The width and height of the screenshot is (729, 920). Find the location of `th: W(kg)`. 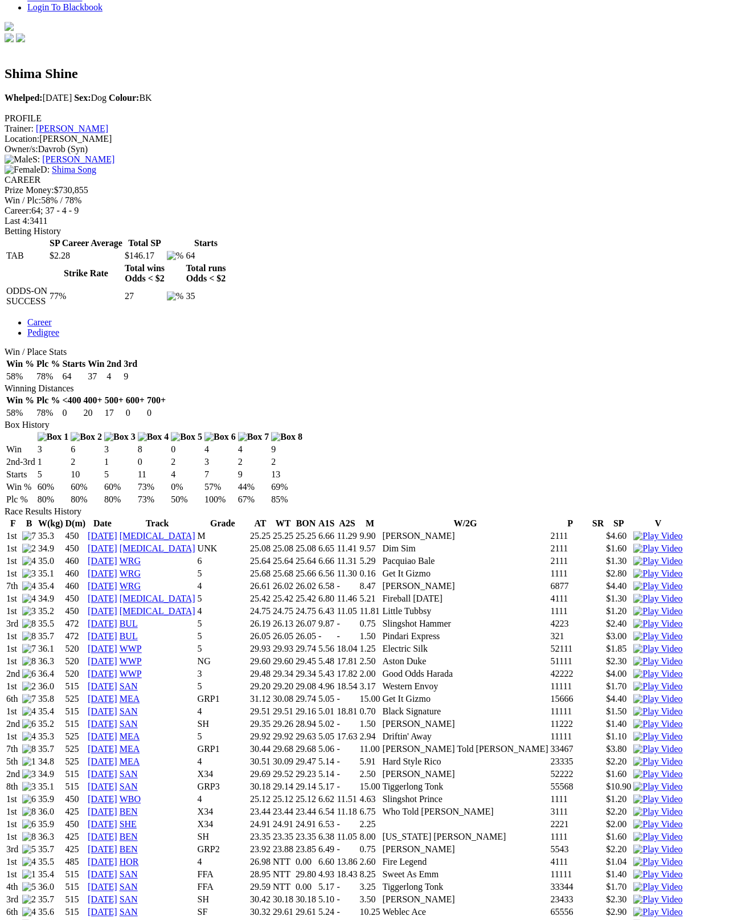

th: W(kg) is located at coordinates (51, 523).